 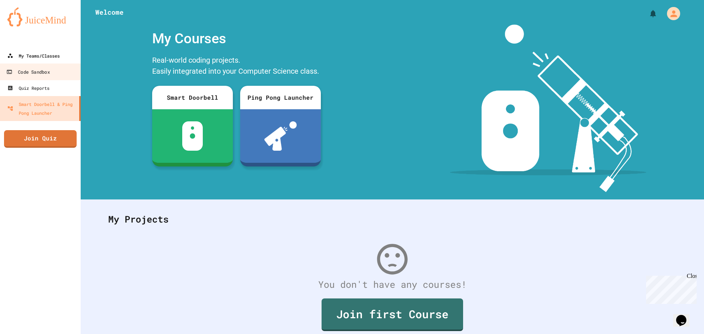 I want to click on div: Real-world coding projects. Easily integrated into your Computer Science class., so click(x=237, y=66).